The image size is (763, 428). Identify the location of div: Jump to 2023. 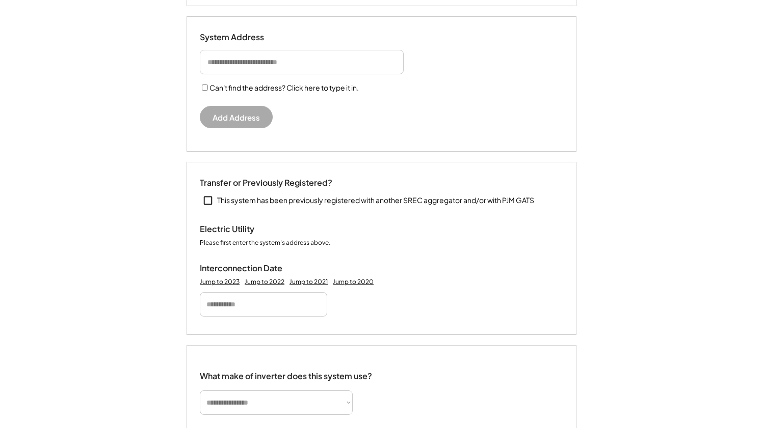
(220, 282).